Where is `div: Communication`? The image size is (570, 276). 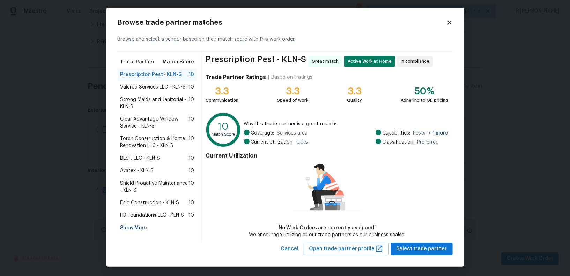 div: Communication is located at coordinates (222, 100).